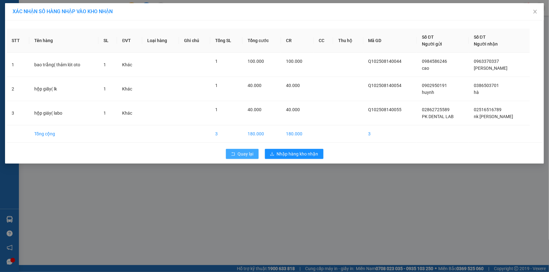  I want to click on span: Người nhận, so click(486, 44).